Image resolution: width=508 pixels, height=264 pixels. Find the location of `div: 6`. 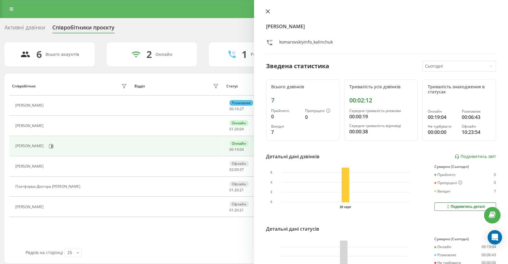

div: 6 is located at coordinates (39, 54).